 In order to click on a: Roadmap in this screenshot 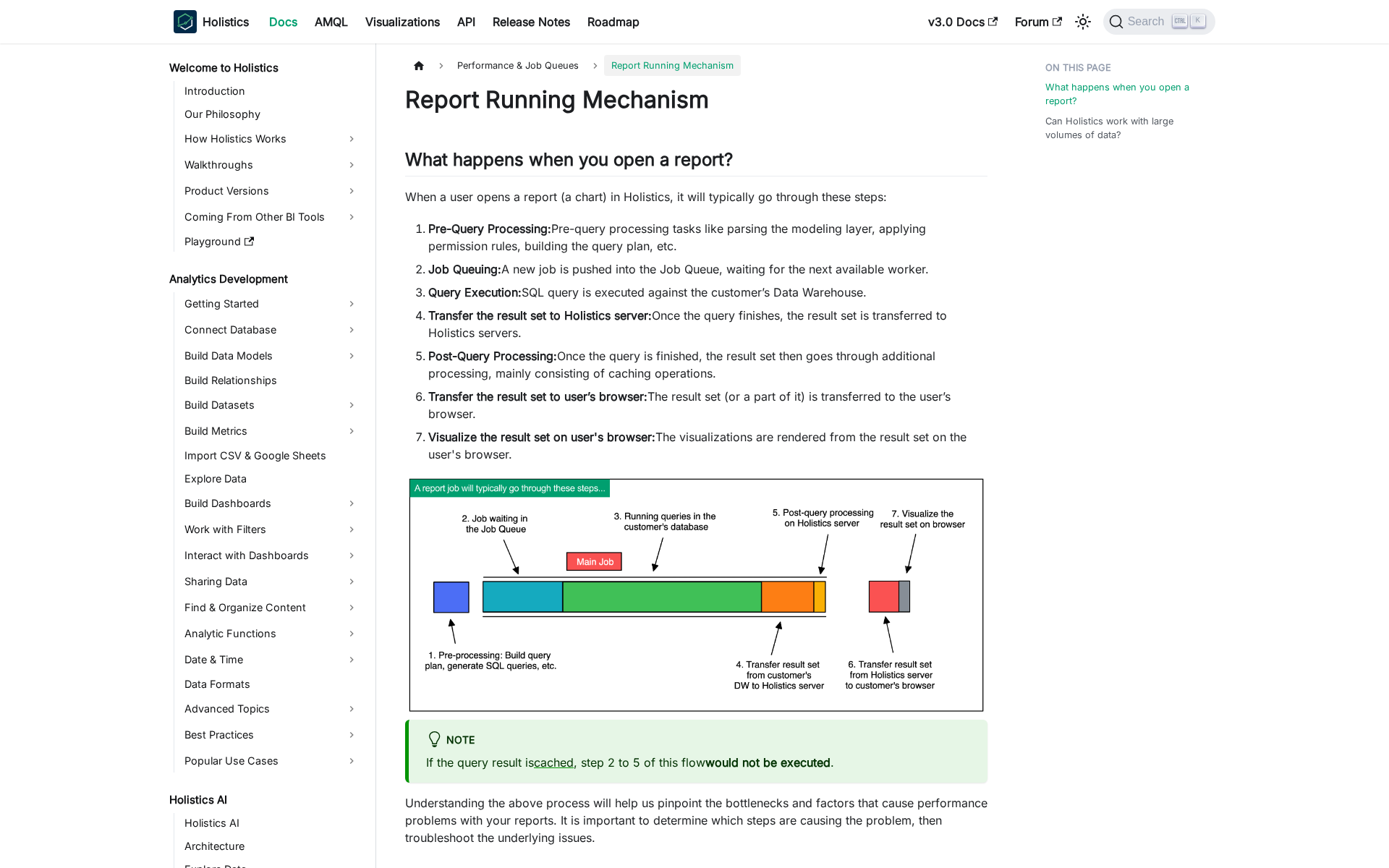, I will do `click(613, 21)`.